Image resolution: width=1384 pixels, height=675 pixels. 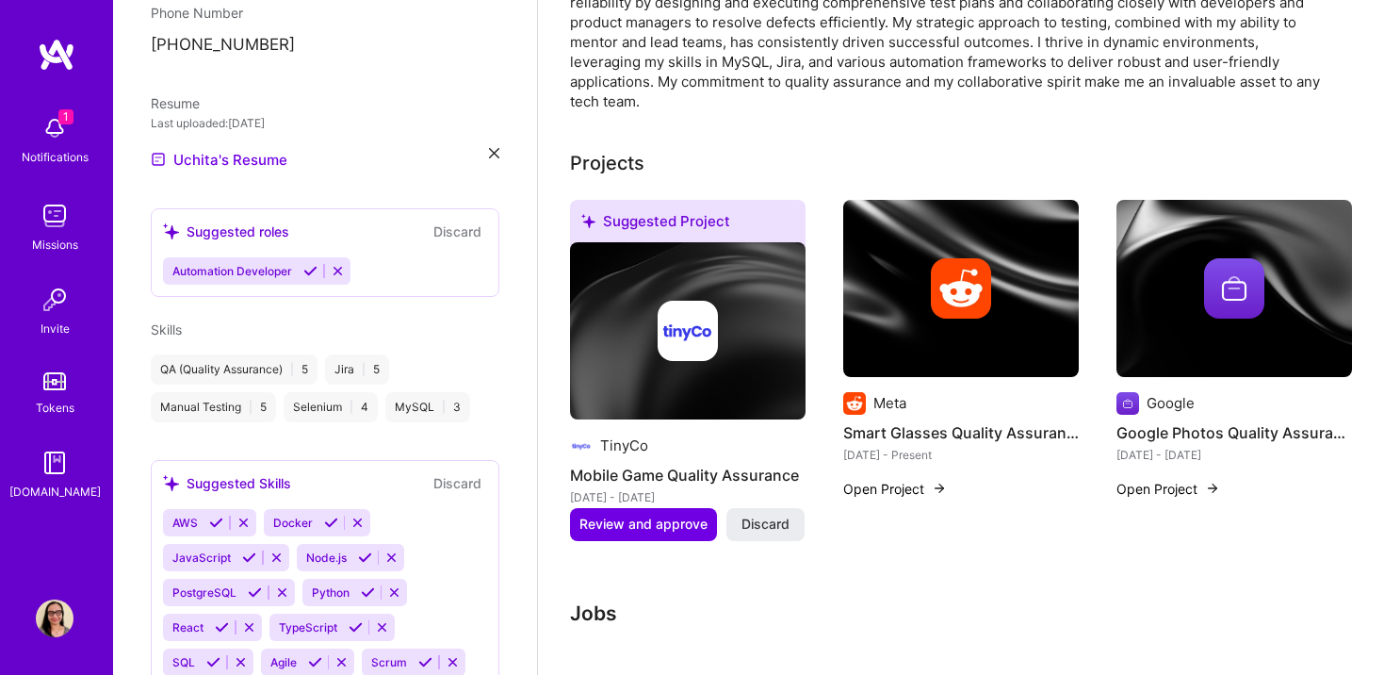 What do you see at coordinates (643, 524) in the screenshot?
I see `span: Review and approve` at bounding box center [643, 524].